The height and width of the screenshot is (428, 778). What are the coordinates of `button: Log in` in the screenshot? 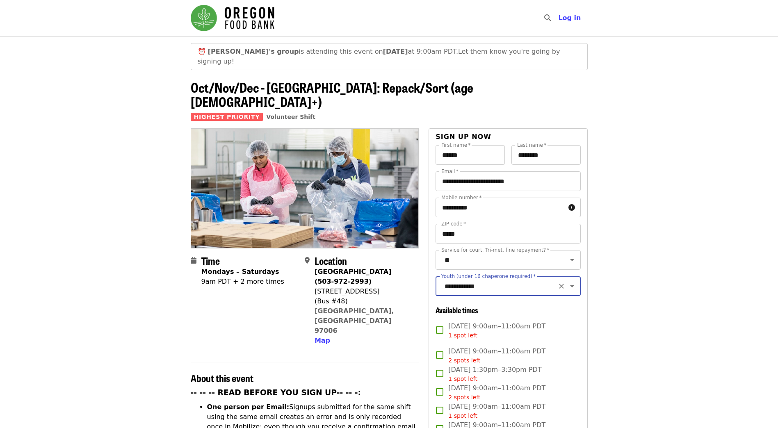 It's located at (569, 18).